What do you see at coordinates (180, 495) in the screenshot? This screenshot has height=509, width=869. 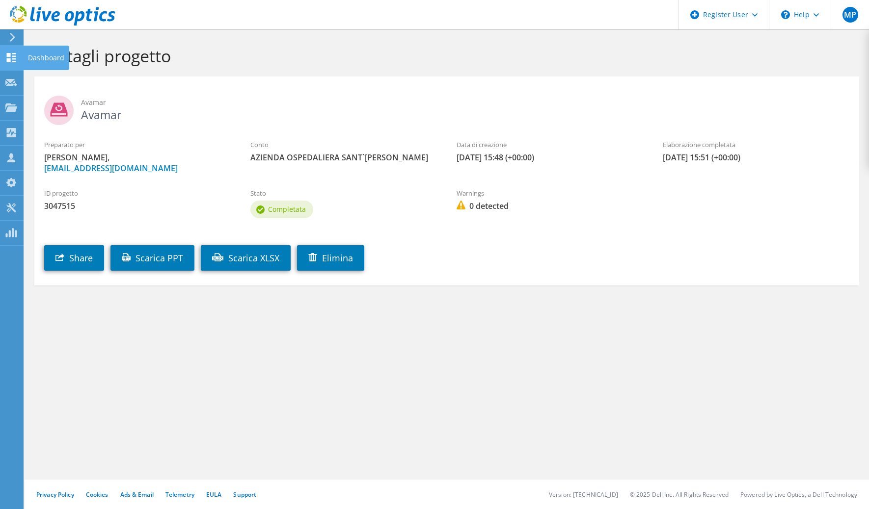 I see `a: Telemetry` at bounding box center [180, 495].